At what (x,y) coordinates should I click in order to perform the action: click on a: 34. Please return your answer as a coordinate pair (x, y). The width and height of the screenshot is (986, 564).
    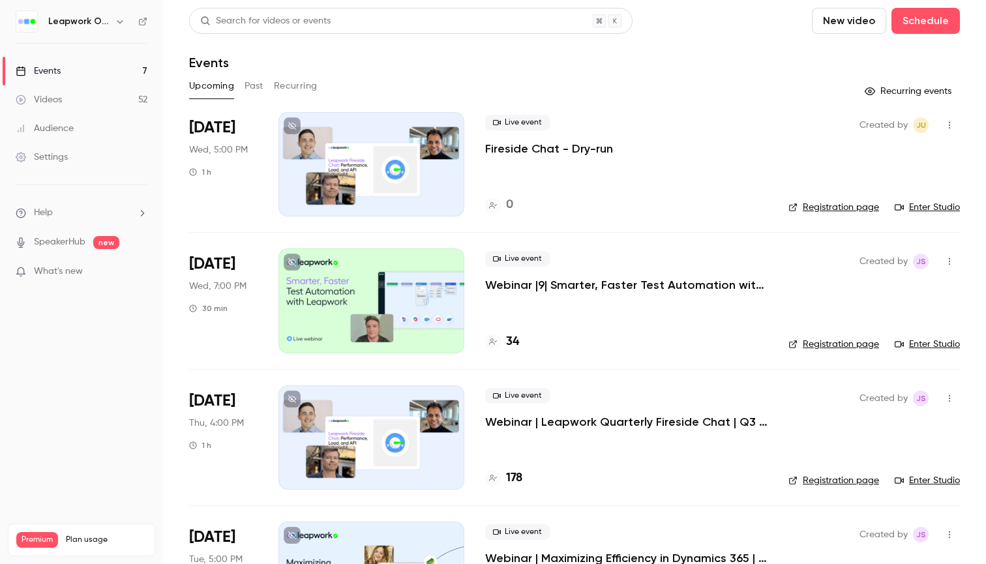
    Looking at the image, I should click on (502, 342).